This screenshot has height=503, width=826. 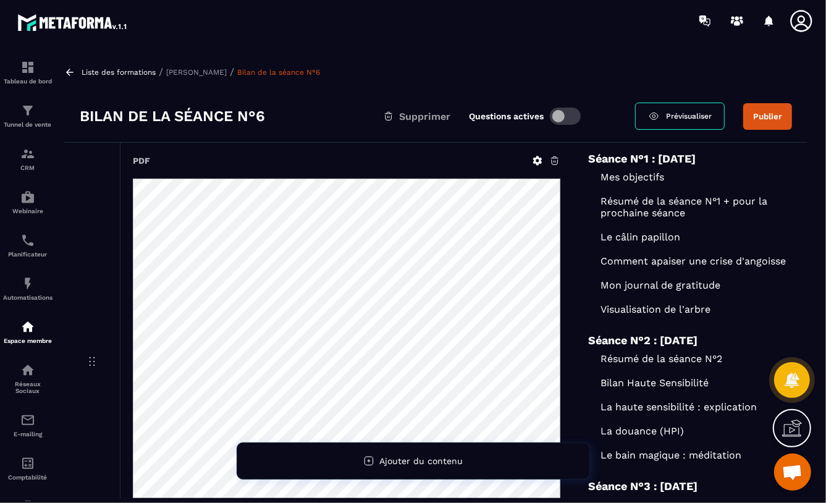 What do you see at coordinates (28, 378) in the screenshot?
I see `a: social-networksocial-networkRéseaux Sociaux` at bounding box center [28, 378].